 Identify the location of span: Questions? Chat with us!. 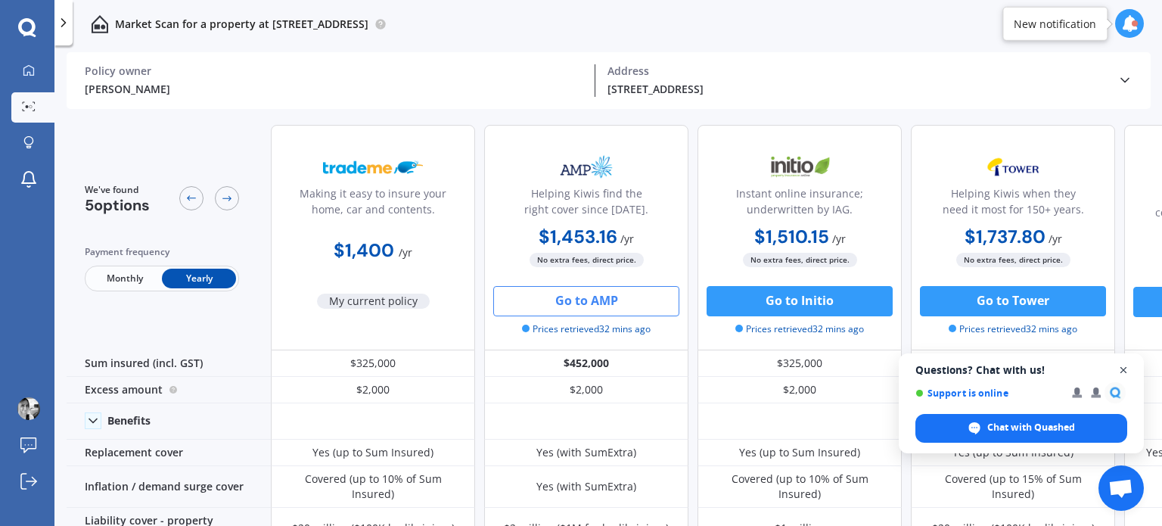
(1021, 370).